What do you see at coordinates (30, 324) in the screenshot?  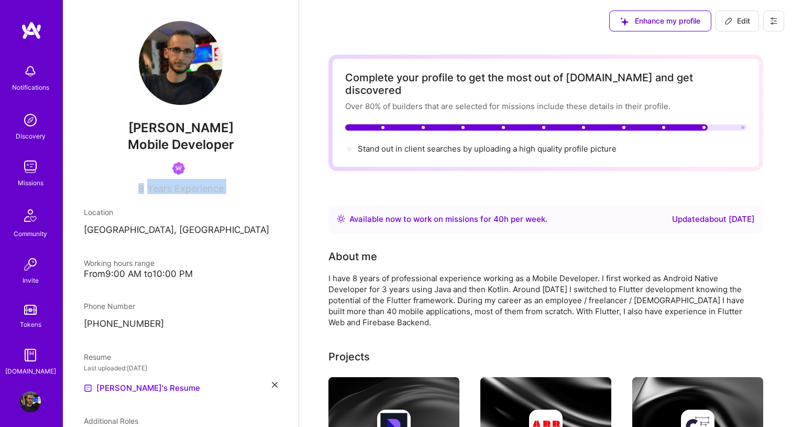 I see `div: Tokens` at bounding box center [30, 324].